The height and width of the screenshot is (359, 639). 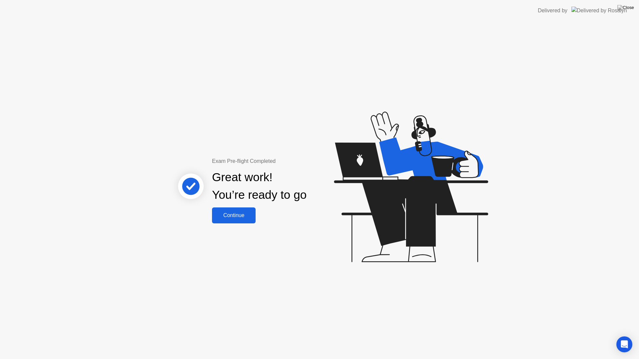 I want to click on button: Continue, so click(x=234, y=216).